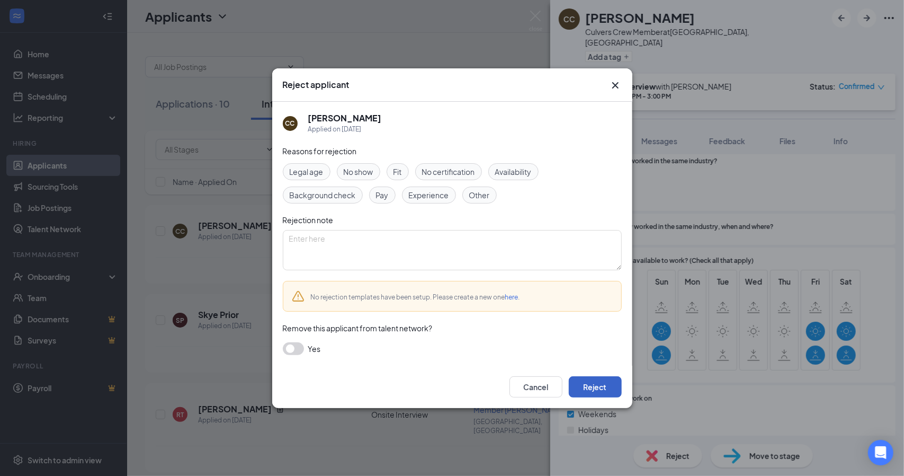 This screenshot has width=904, height=476. I want to click on span: Fit, so click(398, 172).